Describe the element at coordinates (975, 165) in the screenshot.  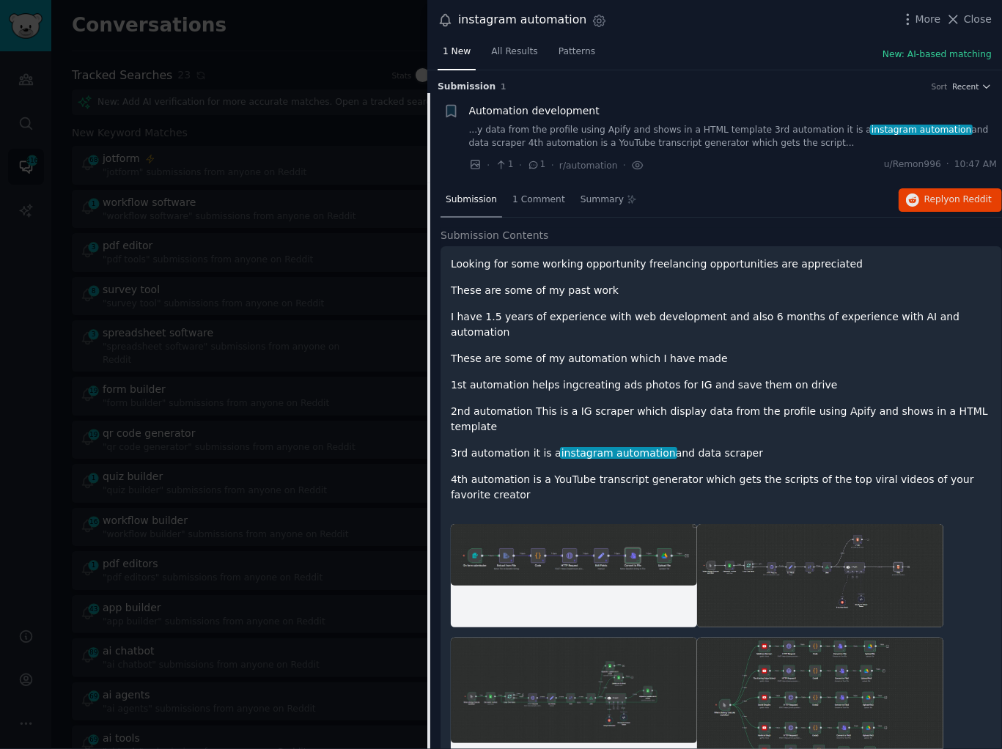
I see `span: 10:47 AM` at that location.